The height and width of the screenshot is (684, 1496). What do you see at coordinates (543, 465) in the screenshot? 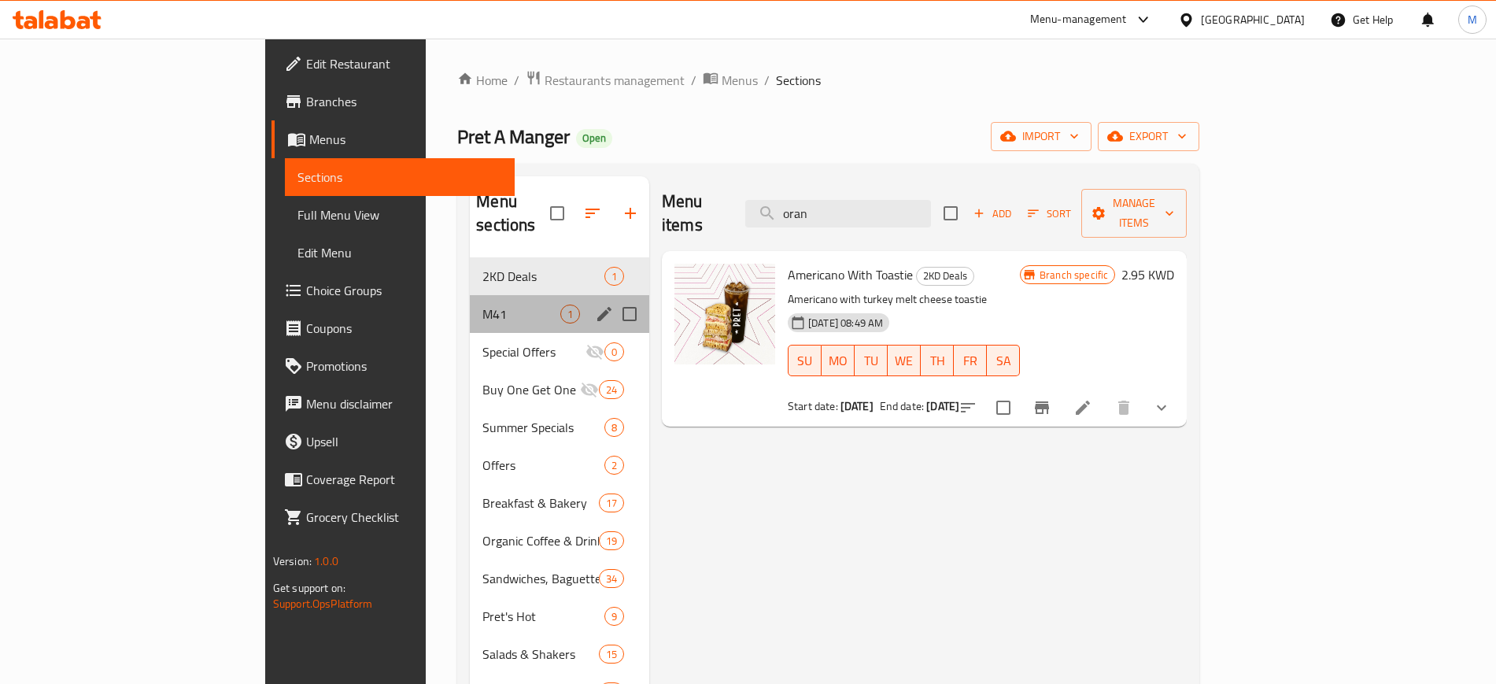
I see `div: Offers` at bounding box center [543, 465].